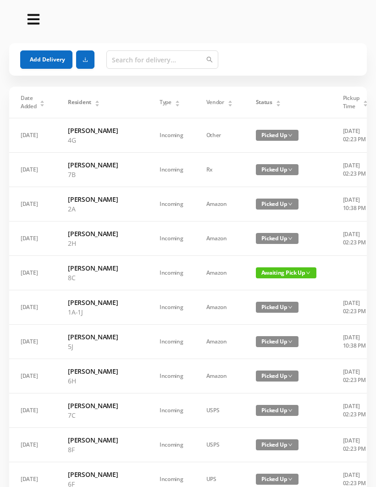  Describe the element at coordinates (162, 60) in the screenshot. I see `input: Search for delivery...` at that location.